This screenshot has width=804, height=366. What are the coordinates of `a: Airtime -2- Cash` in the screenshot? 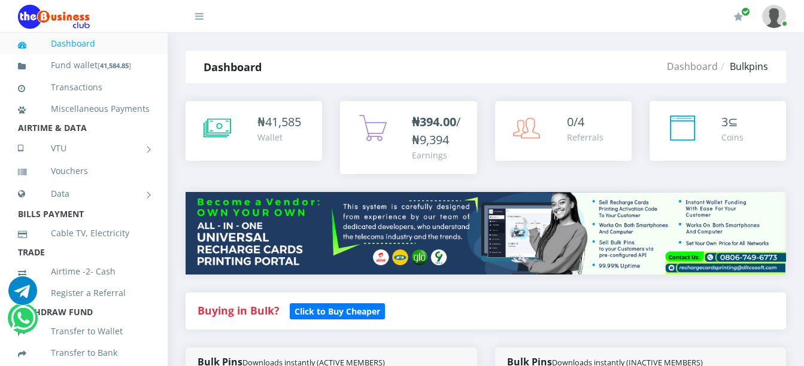 It's located at (84, 272).